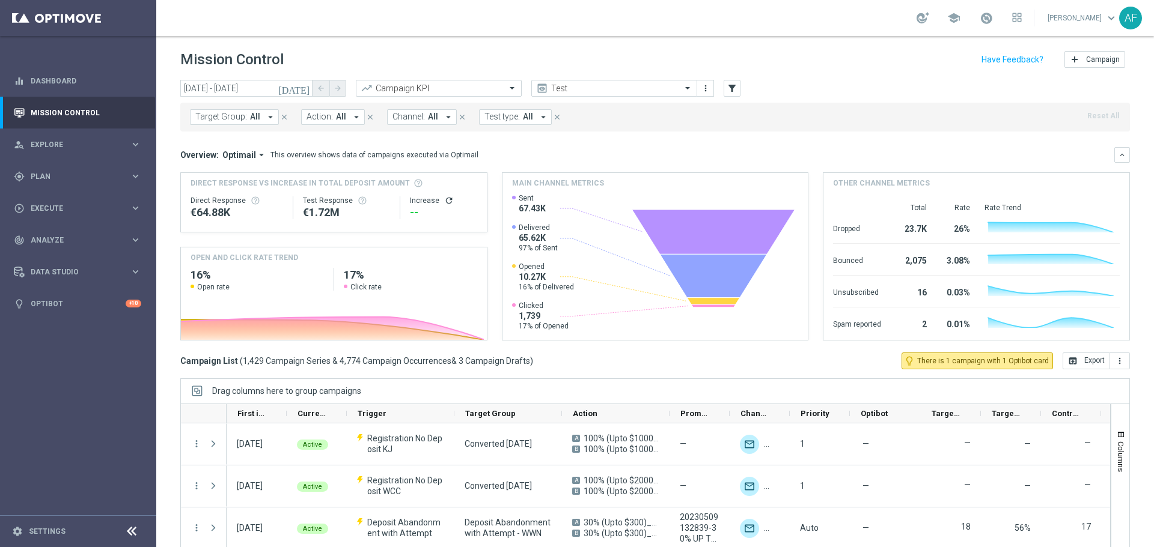 This screenshot has height=547, width=1154. What do you see at coordinates (1086, 527) in the screenshot?
I see `label: 17` at bounding box center [1086, 527].